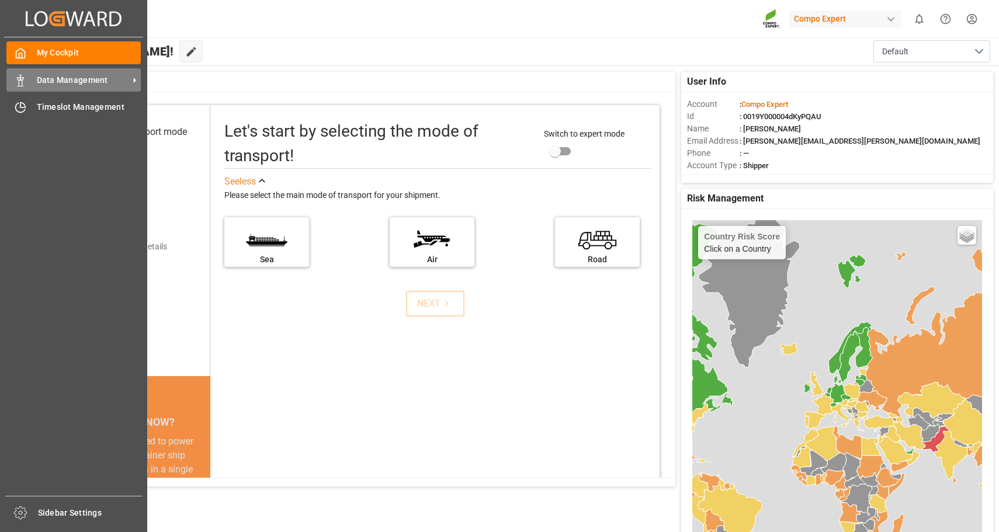 The height and width of the screenshot is (532, 999). Describe the element at coordinates (714, 141) in the screenshot. I see `span: Email Address` at that location.